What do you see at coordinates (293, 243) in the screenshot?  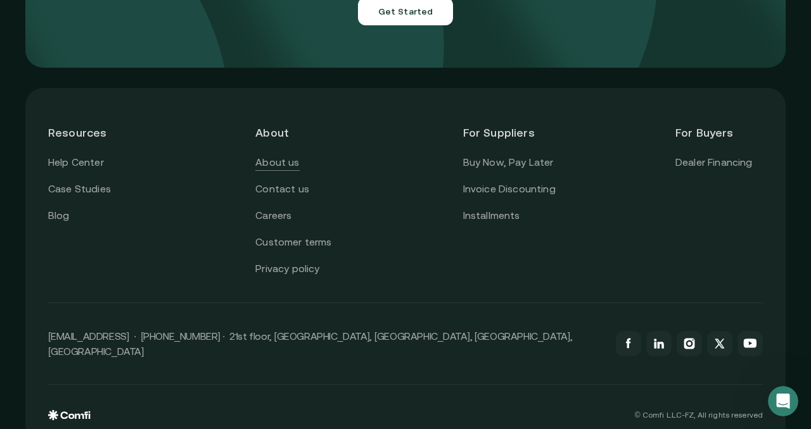 I see `a: Customer terms` at bounding box center [293, 243].